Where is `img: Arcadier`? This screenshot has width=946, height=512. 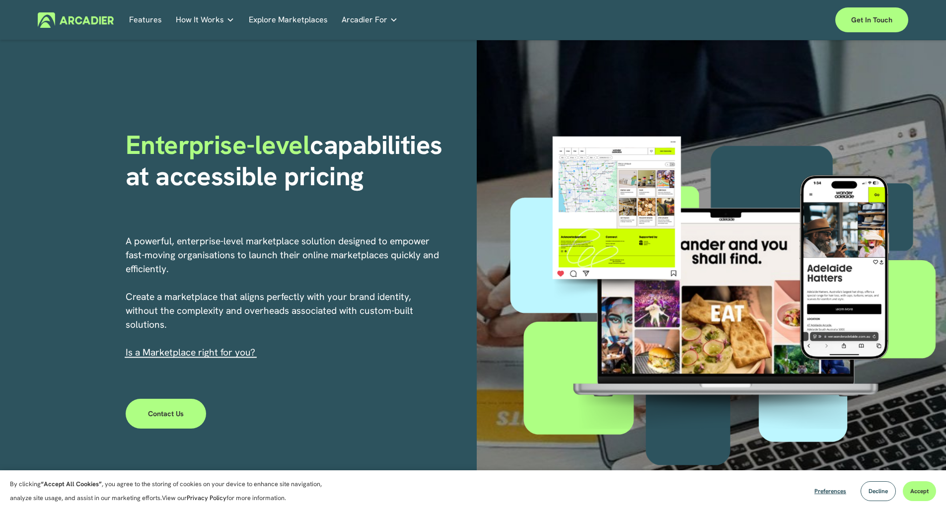
img: Arcadier is located at coordinates (75, 20).